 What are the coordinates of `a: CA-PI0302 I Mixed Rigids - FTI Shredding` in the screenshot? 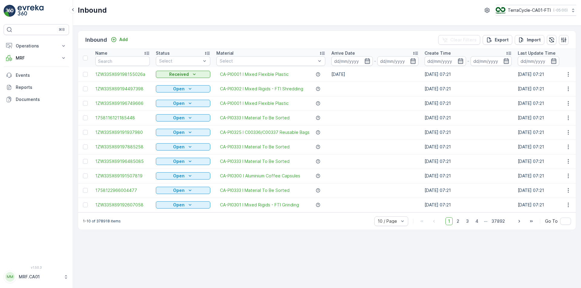 It's located at (261, 89).